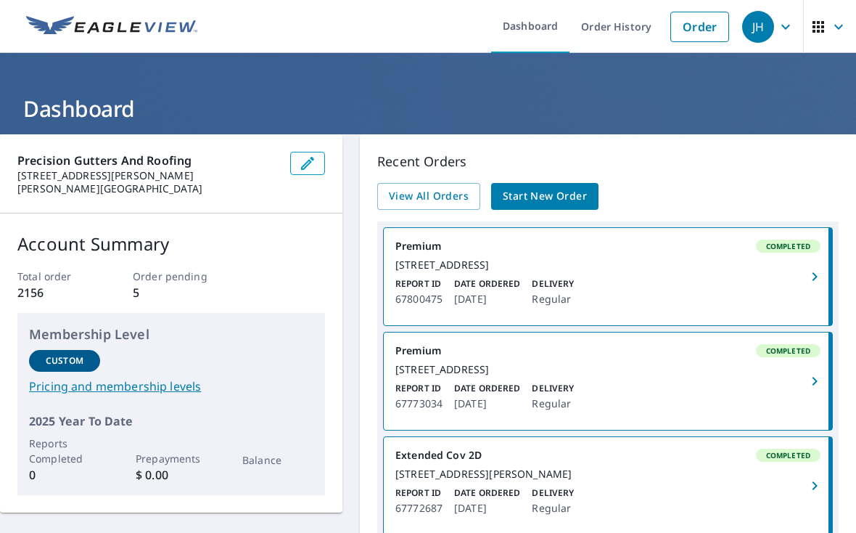 The height and width of the screenshot is (533, 856). What do you see at coordinates (608, 161) in the screenshot?
I see `p: Recent Orders` at bounding box center [608, 161].